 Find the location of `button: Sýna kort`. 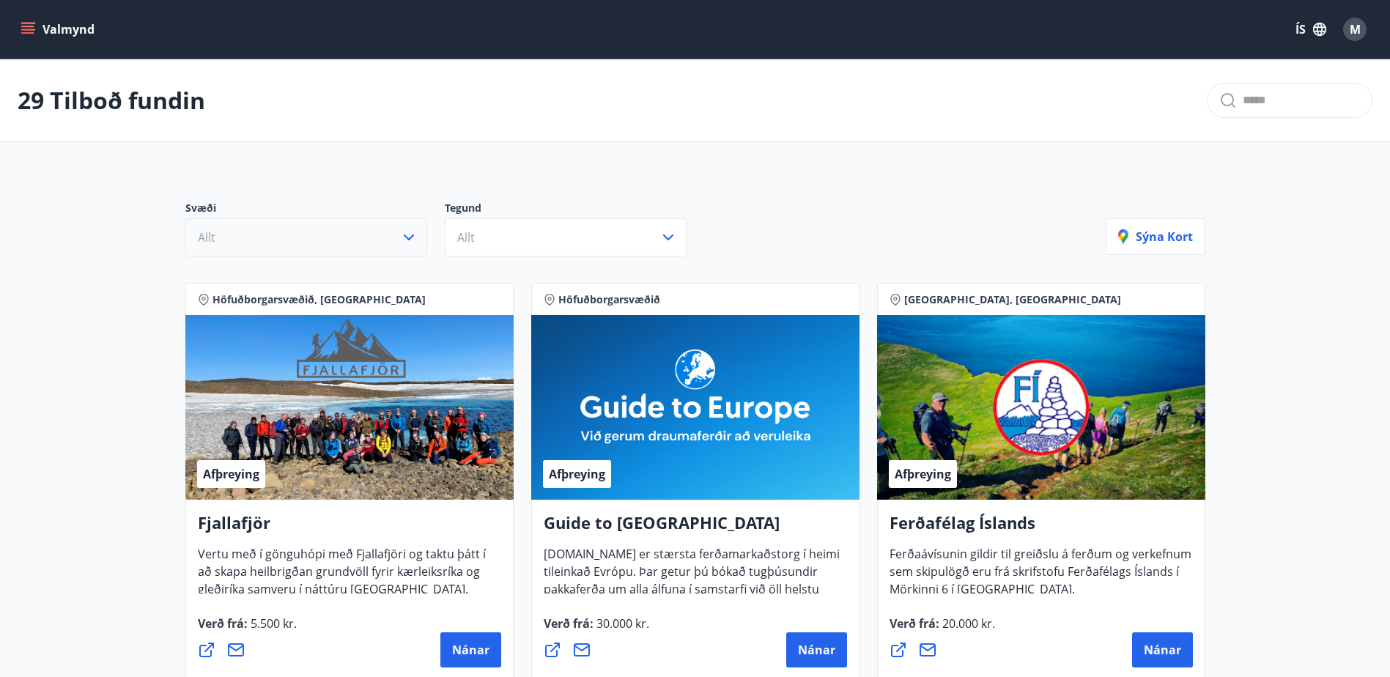

button: Sýna kort is located at coordinates (1156, 237).